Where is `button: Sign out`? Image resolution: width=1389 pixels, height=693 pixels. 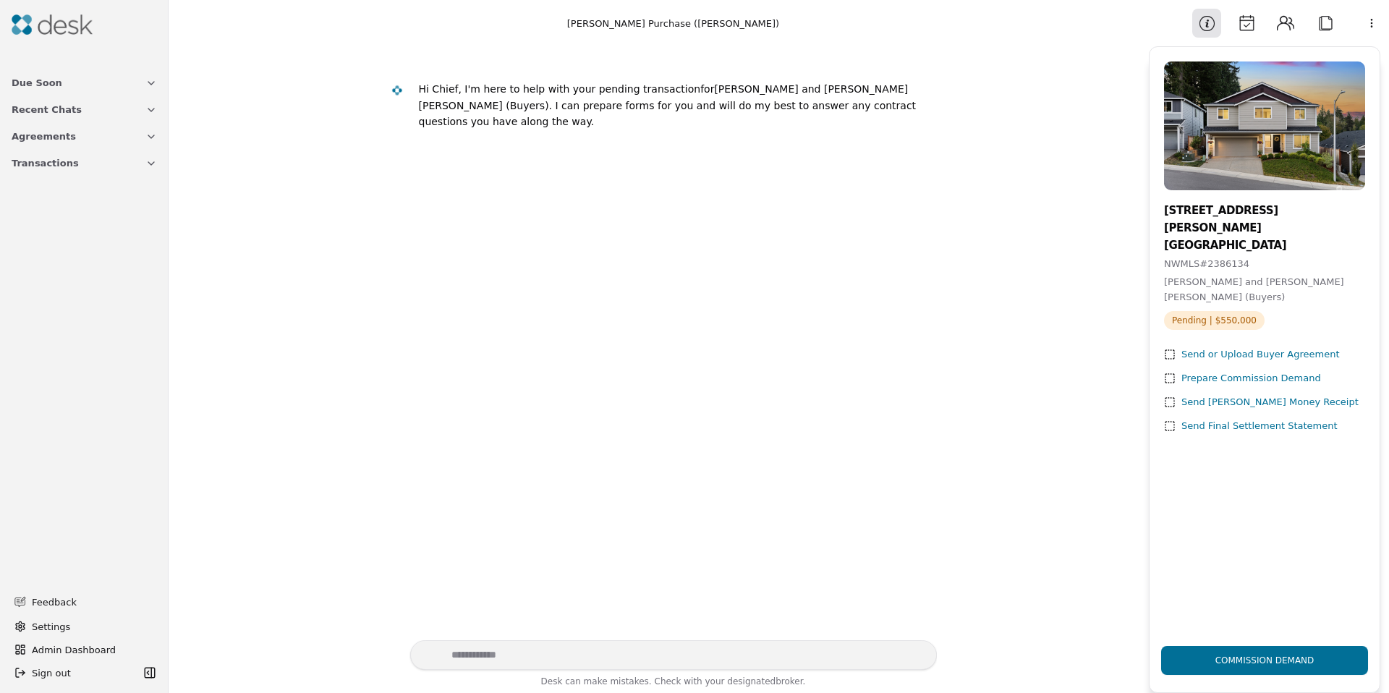
button: Sign out is located at coordinates (74, 673).